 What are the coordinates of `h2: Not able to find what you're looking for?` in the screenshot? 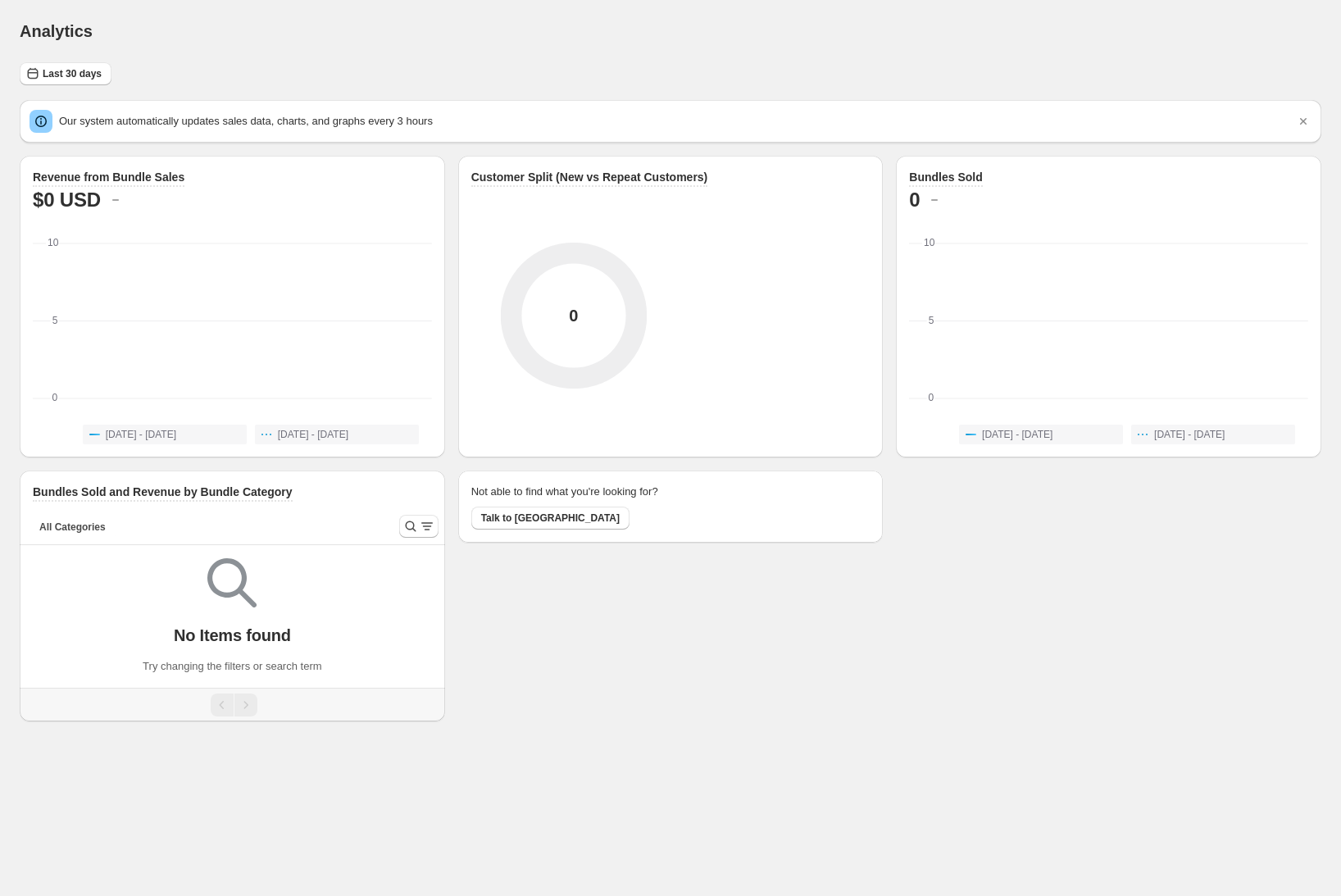 It's located at (565, 492).